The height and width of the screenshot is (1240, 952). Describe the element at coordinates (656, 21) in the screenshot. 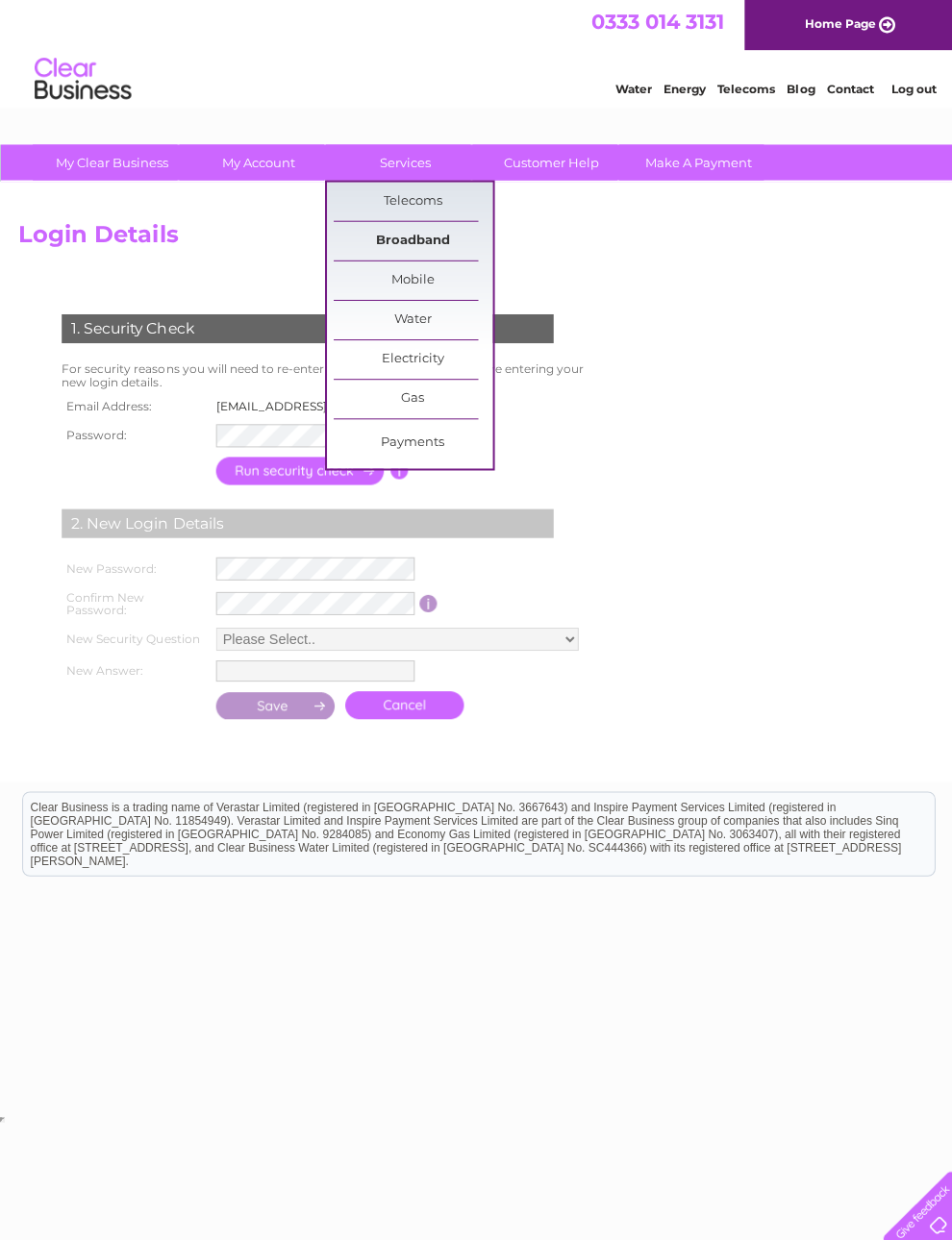

I see `a: 0333 014 3131` at that location.